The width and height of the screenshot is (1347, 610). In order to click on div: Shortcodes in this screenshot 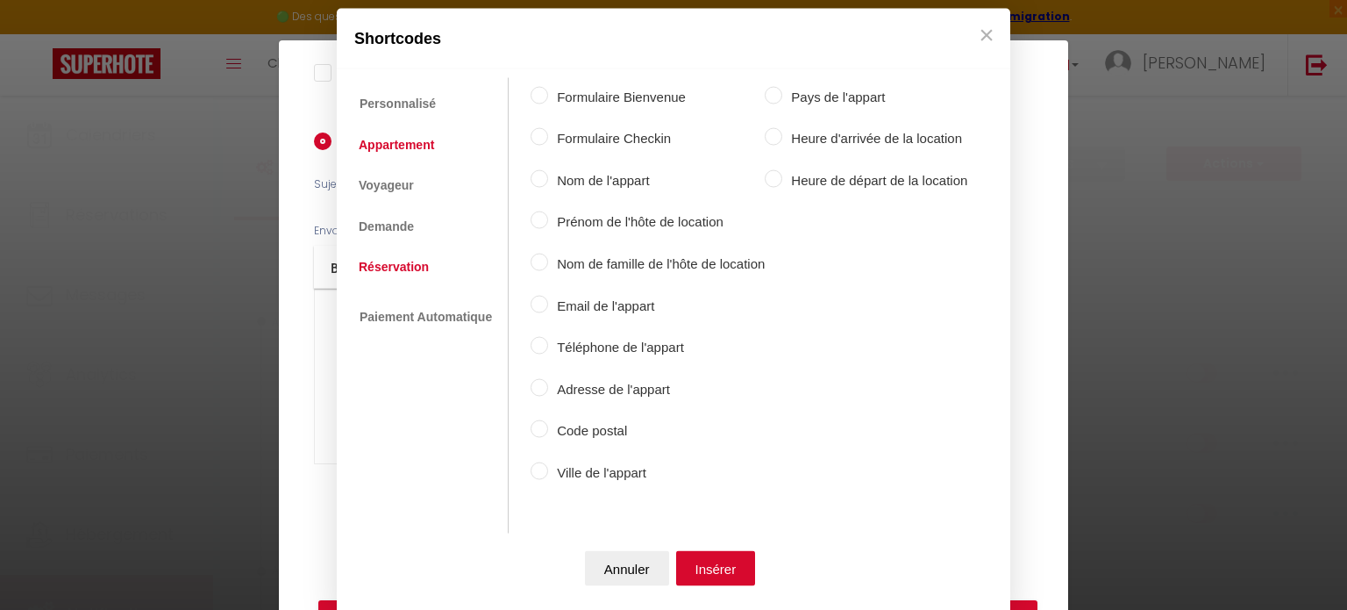, I will do `click(674, 38)`.